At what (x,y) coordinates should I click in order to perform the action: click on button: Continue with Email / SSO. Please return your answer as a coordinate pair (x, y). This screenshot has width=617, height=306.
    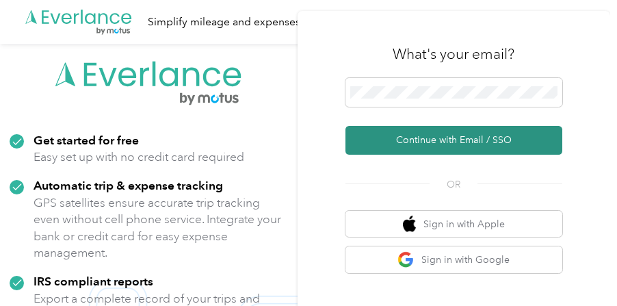
    Looking at the image, I should click on (454, 140).